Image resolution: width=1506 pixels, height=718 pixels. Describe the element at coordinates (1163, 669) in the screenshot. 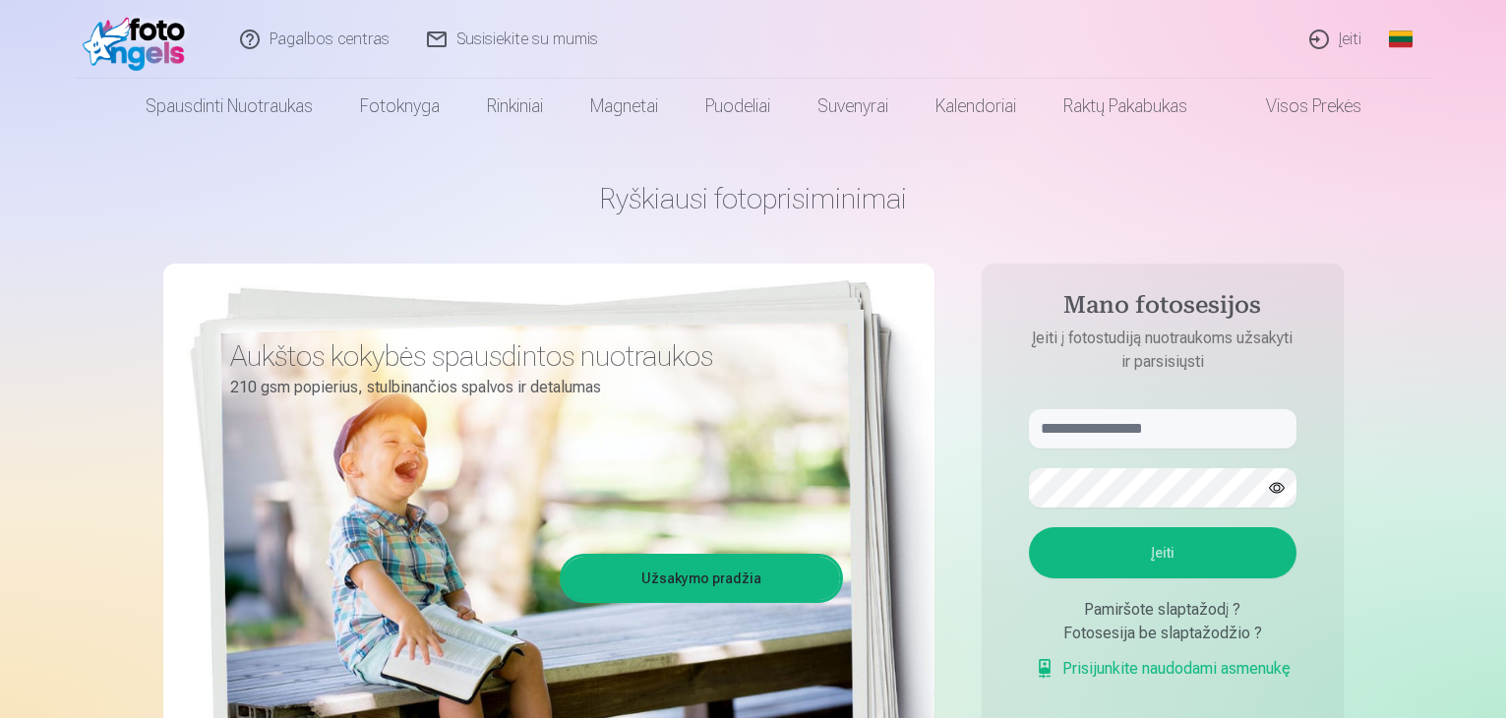

I see `a: Prisijunkite naudodami asmenukę` at that location.